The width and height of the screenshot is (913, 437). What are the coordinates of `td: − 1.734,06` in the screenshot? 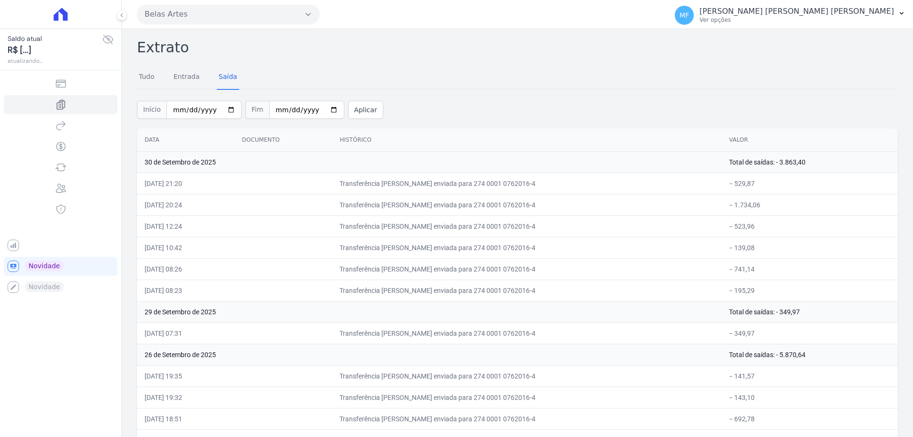 It's located at (809, 204).